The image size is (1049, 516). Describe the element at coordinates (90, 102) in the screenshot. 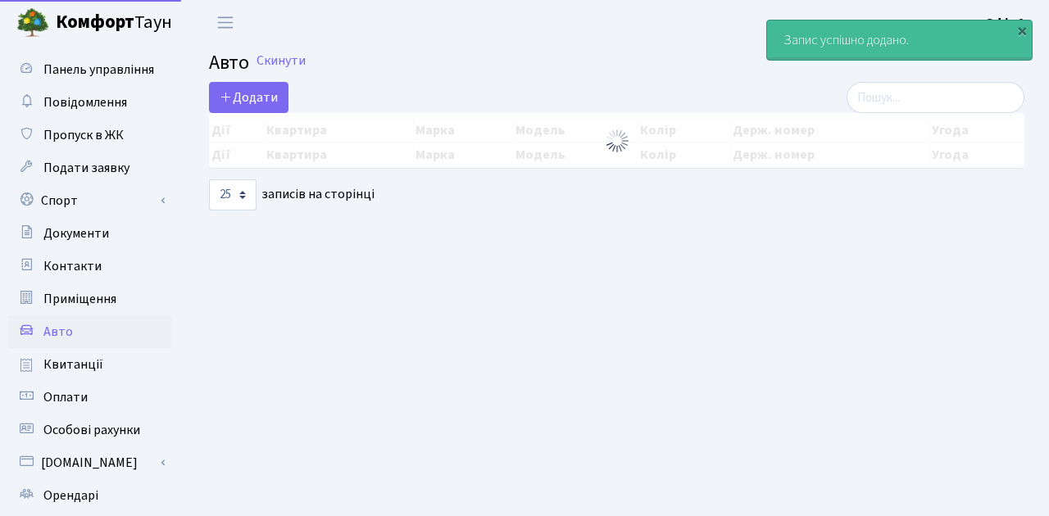

I see `a: Повідомлення` at that location.